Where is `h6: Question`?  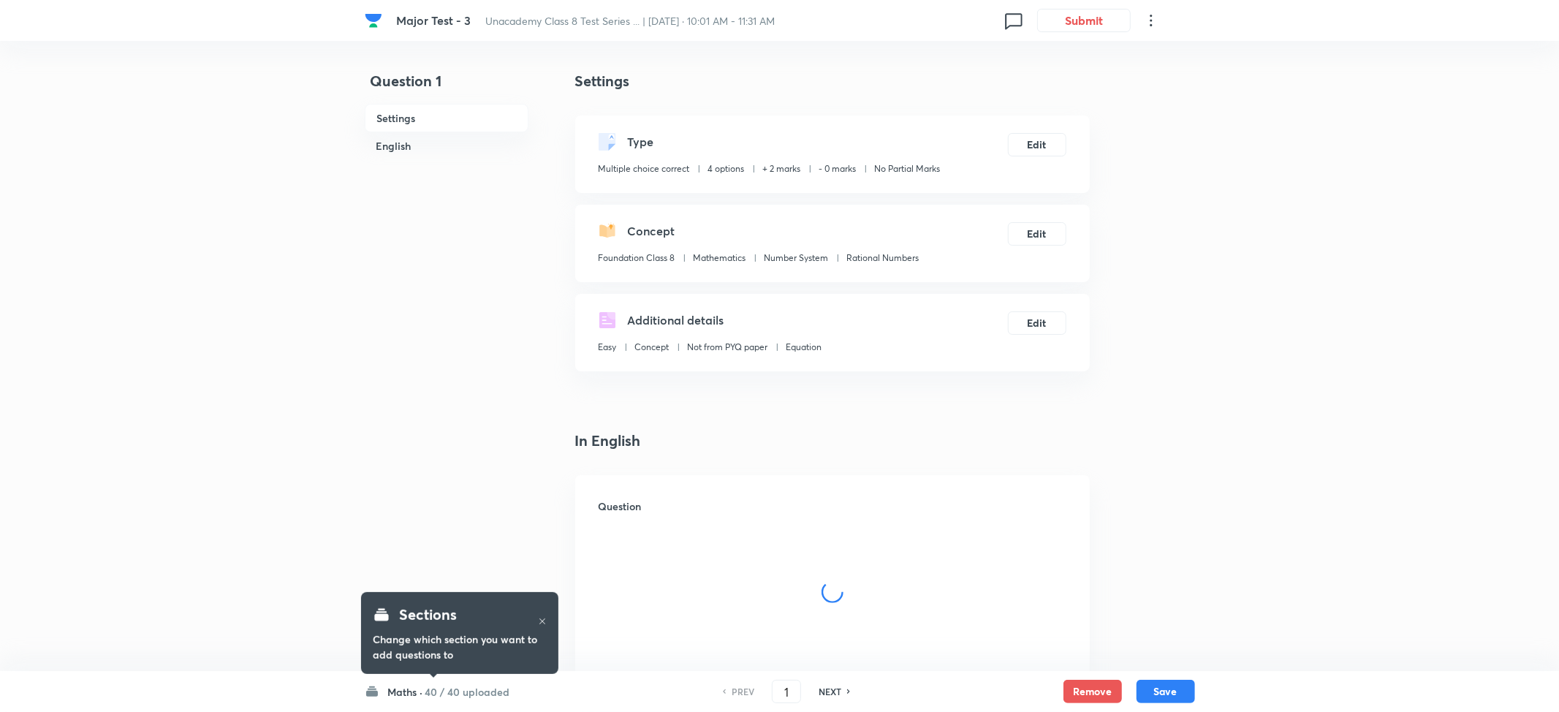 h6: Question is located at coordinates (833, 506).